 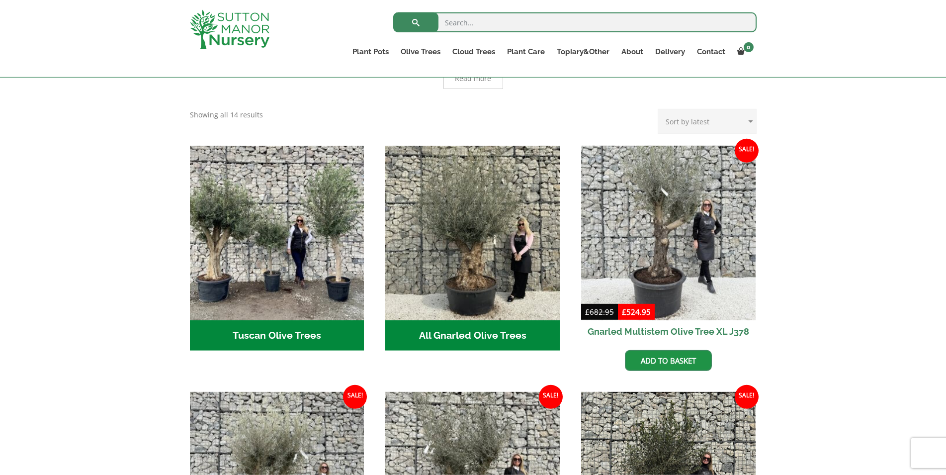 What do you see at coordinates (277, 248) in the screenshot?
I see `a: Visit product category Tuscan Olive Trees` at bounding box center [277, 248].